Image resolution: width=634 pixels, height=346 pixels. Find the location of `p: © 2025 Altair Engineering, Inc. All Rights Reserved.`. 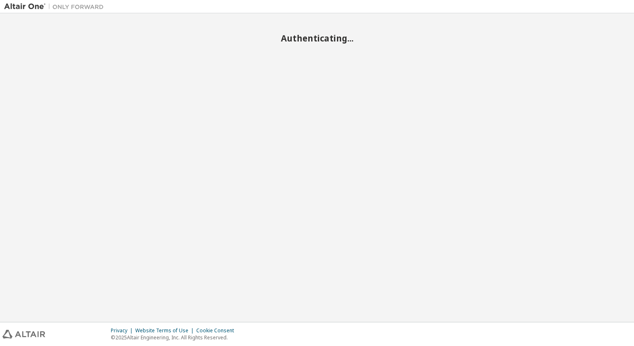

p: © 2025 Altair Engineering, Inc. All Rights Reserved. is located at coordinates (175, 337).